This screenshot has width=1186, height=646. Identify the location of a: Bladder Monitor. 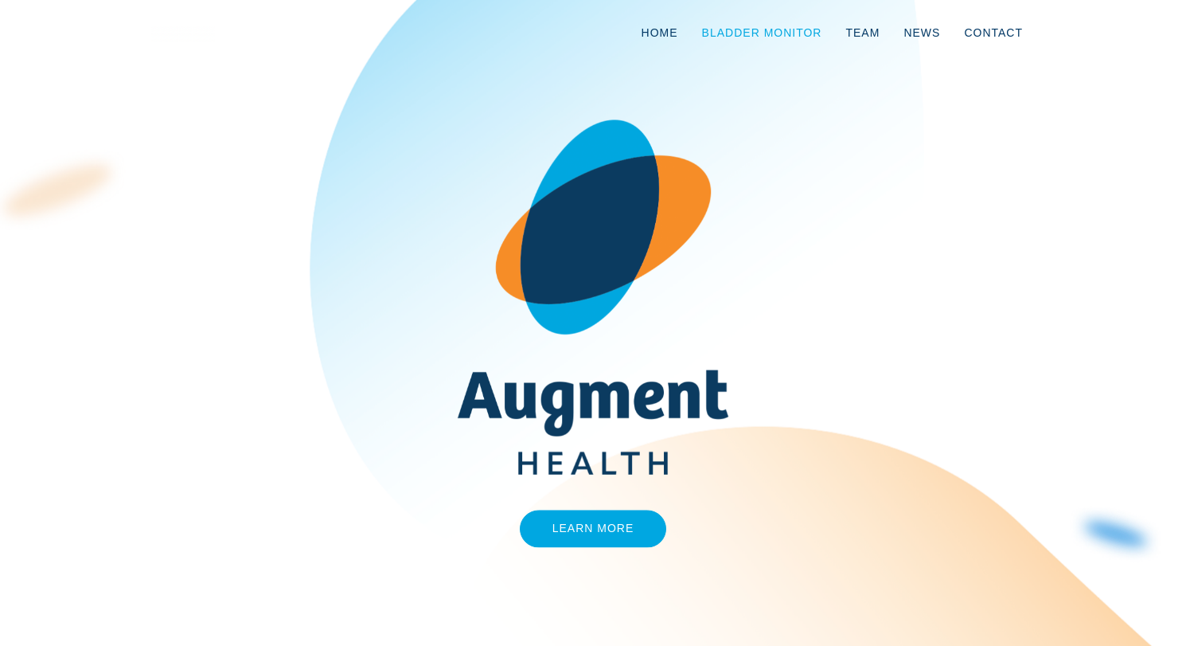
(762, 33).